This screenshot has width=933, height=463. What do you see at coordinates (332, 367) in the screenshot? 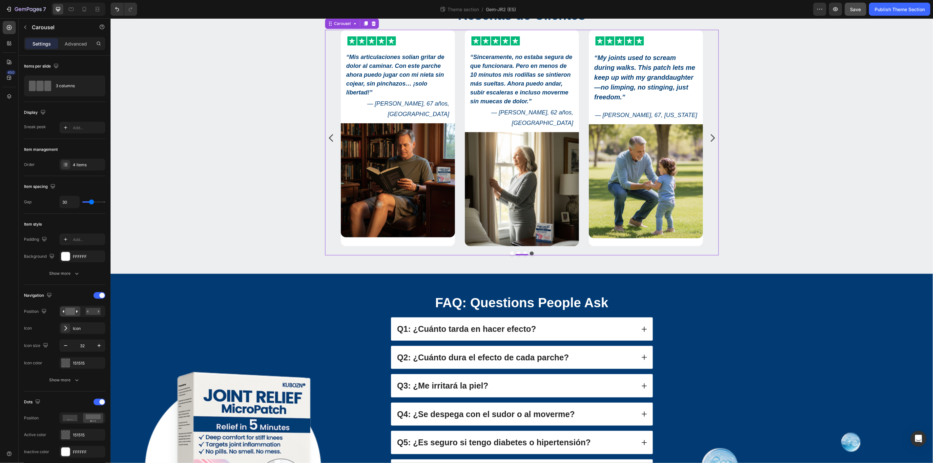
I see `strong: Q3: ¿Me irritará la piel?` at bounding box center [332, 367].